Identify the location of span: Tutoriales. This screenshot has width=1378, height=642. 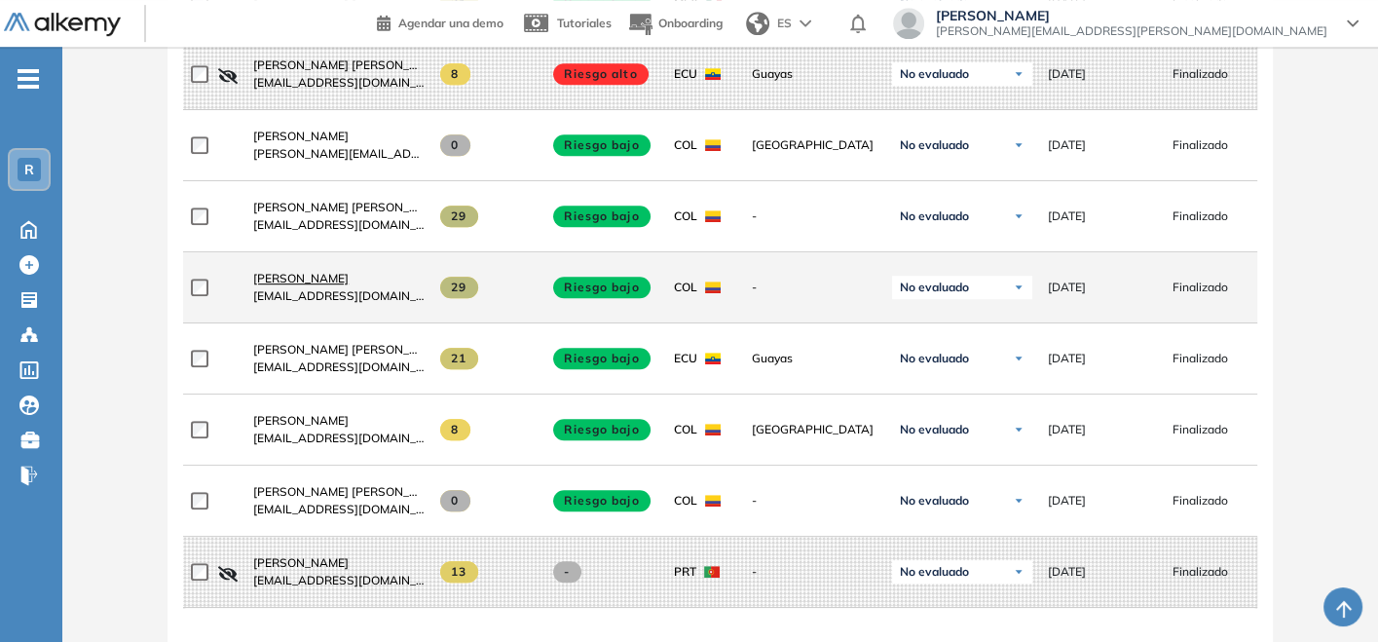
(584, 22).